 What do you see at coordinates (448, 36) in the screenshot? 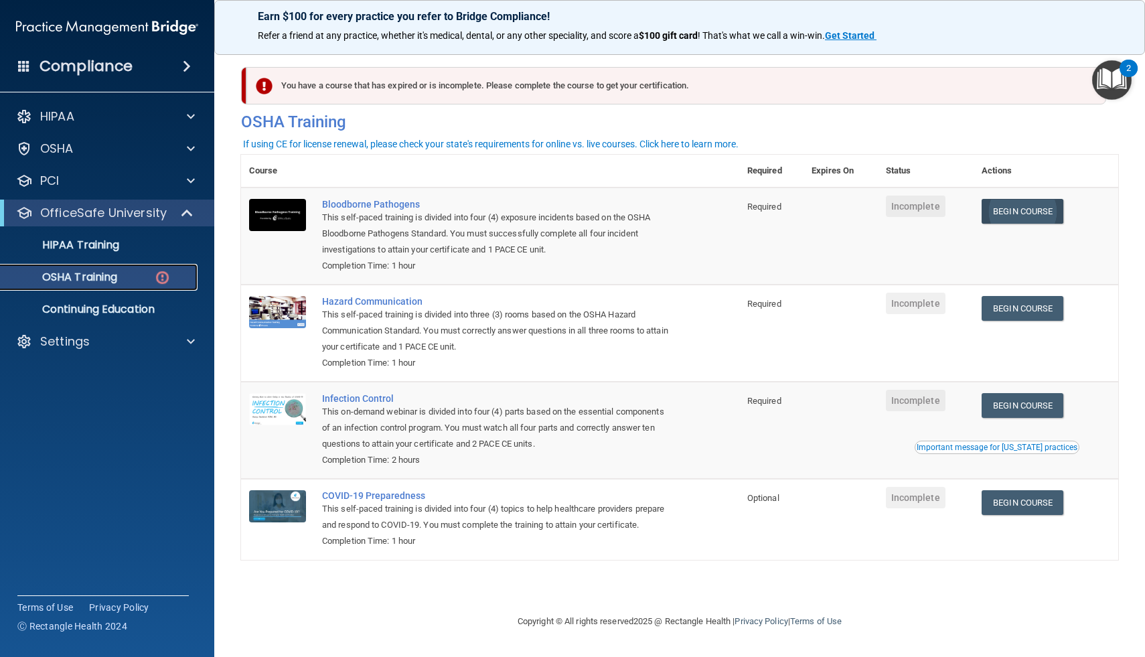
I see `span: Refer a friend at any practice, whether it's medical, dental, or any other speciality, and score a` at bounding box center [448, 36].